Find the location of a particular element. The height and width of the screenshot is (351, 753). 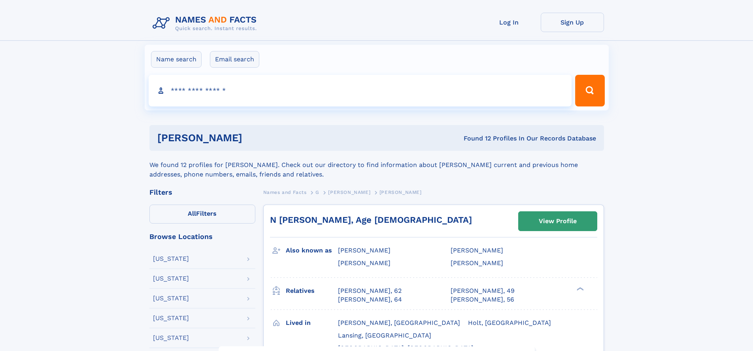

button: Search Button is located at coordinates (590, 91).